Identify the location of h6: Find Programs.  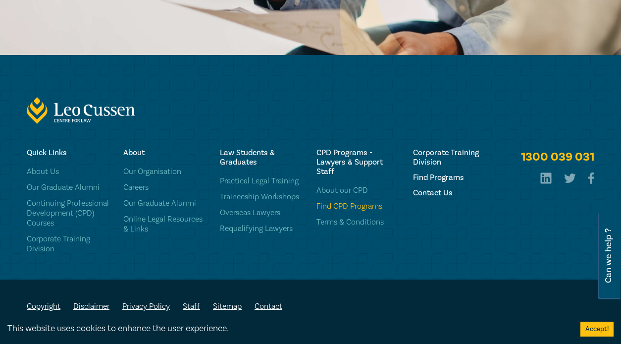
(455, 177).